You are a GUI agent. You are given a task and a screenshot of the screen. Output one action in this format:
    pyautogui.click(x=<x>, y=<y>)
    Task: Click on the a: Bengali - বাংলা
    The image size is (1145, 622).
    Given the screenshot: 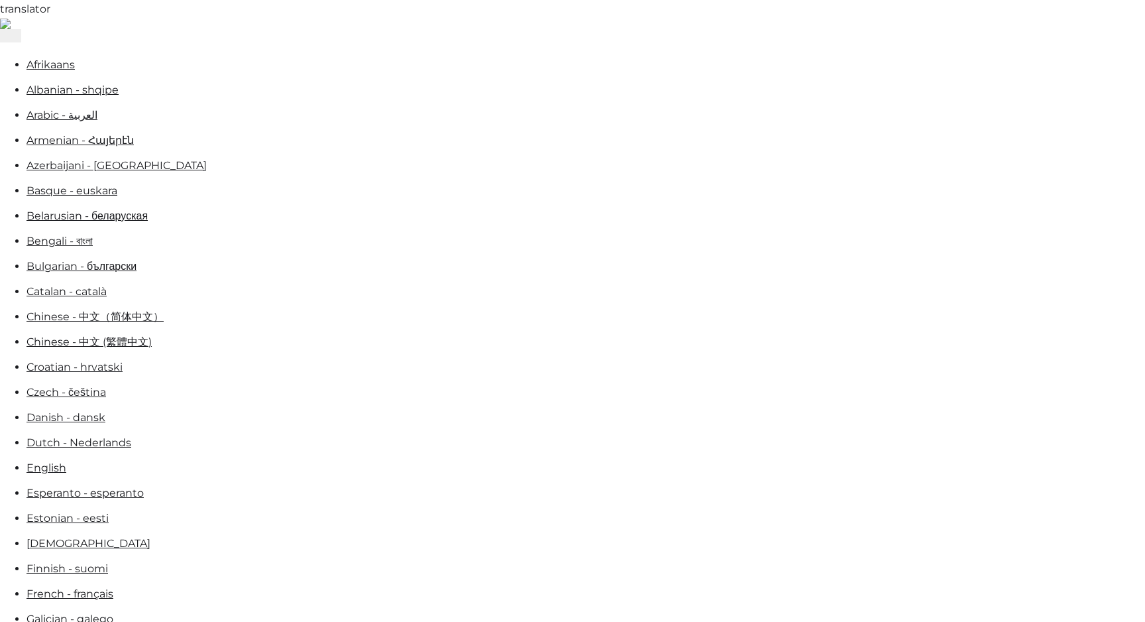 What is the action you would take?
    pyautogui.click(x=60, y=241)
    